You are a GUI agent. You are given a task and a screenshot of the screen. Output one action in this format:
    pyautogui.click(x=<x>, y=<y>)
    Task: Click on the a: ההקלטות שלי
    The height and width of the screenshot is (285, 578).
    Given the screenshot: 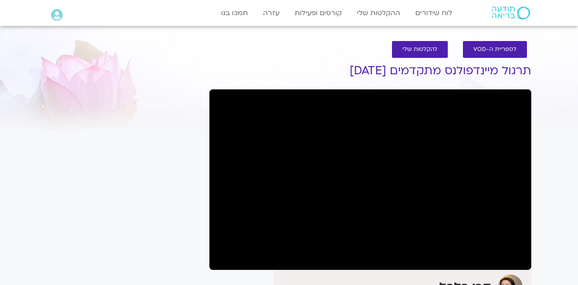 What is the action you would take?
    pyautogui.click(x=378, y=13)
    